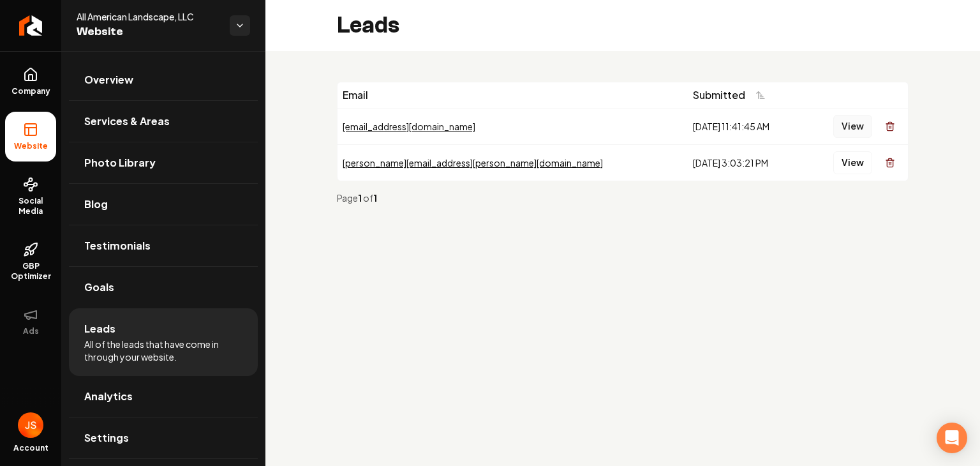 The width and height of the screenshot is (980, 466). Describe the element at coordinates (163, 246) in the screenshot. I see `a: Testimonials` at that location.